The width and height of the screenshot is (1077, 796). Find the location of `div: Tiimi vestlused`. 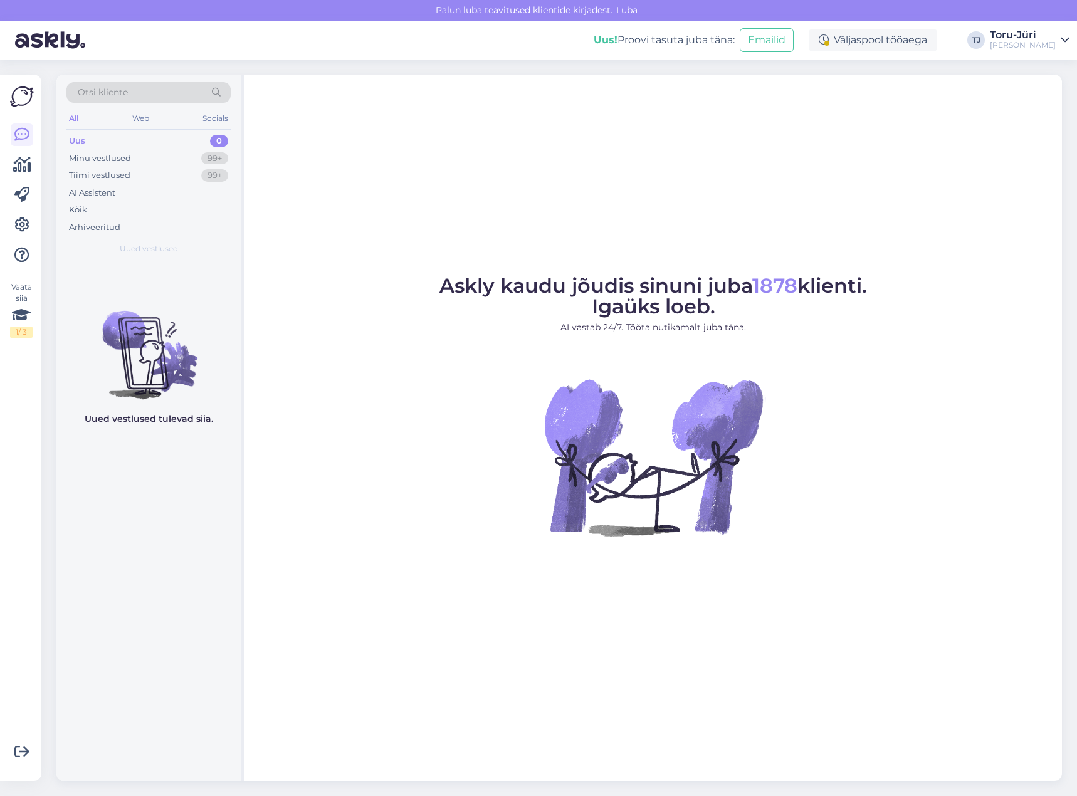

div: Tiimi vestlused is located at coordinates (100, 176).